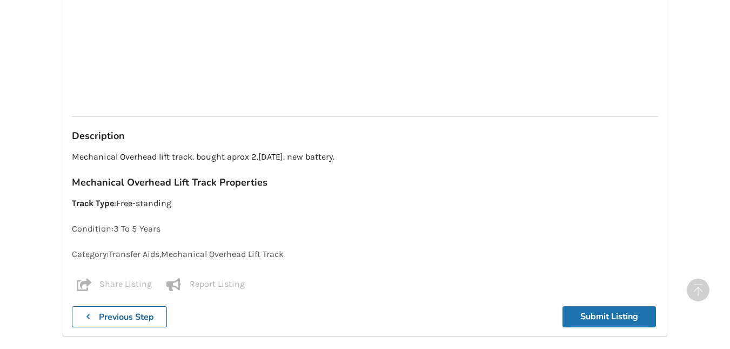  Describe the element at coordinates (93, 203) in the screenshot. I see `strong: Track Type` at that location.